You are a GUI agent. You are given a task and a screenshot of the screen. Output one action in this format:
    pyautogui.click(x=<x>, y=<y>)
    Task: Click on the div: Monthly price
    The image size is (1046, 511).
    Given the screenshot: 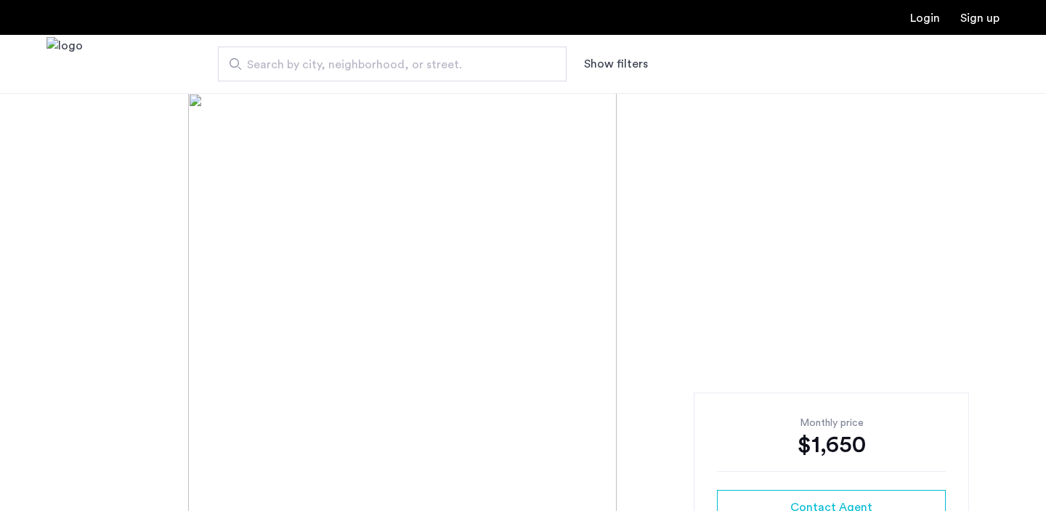 What is the action you would take?
    pyautogui.click(x=831, y=423)
    